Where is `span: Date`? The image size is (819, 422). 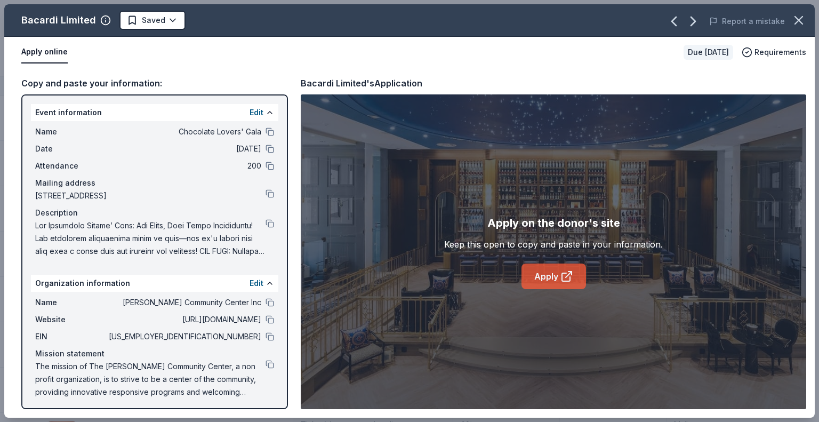 span: Date is located at coordinates (71, 149).